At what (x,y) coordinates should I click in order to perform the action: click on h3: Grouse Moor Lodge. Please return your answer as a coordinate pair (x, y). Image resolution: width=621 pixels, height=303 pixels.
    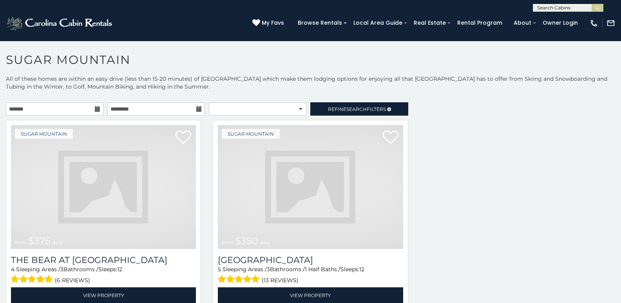
    Looking at the image, I should click on (310, 260).